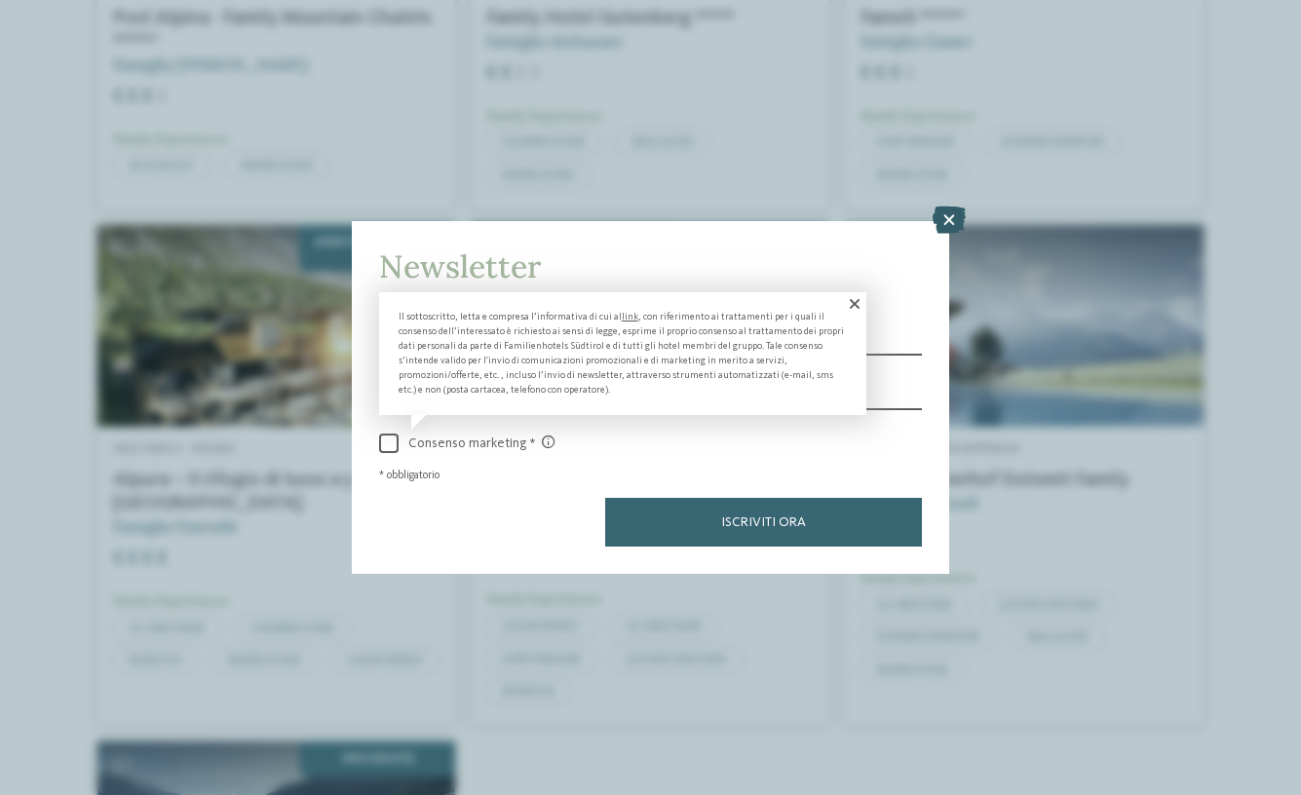 Image resolution: width=1301 pixels, height=795 pixels. Describe the element at coordinates (623, 354) in the screenshot. I see `div: Il sottoscritto, letta e compresa l’informativa di cui al , con riferimento ai trattamenti per i ...` at that location.